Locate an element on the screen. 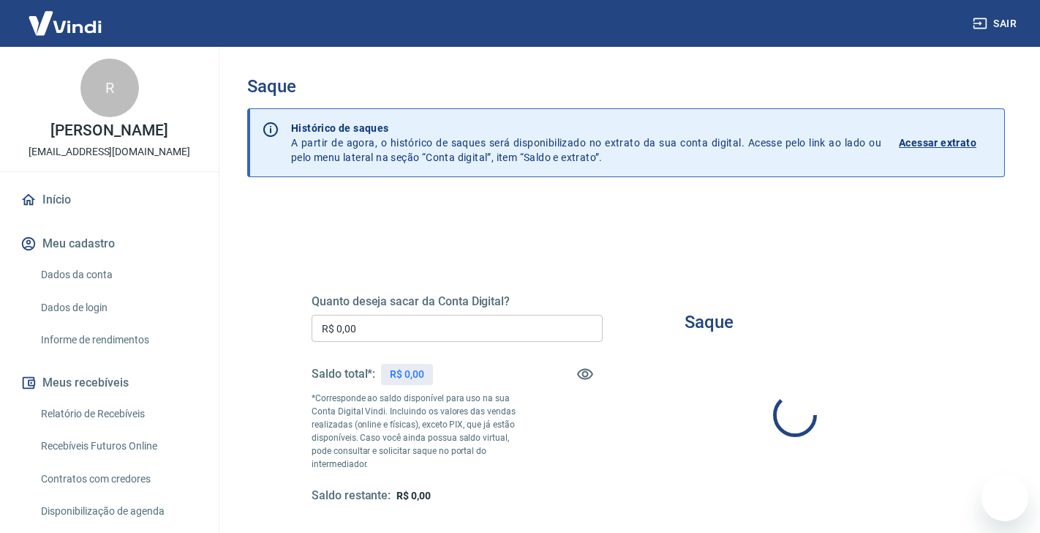 The width and height of the screenshot is (1040, 533). a: Início is located at coordinates (109, 200).